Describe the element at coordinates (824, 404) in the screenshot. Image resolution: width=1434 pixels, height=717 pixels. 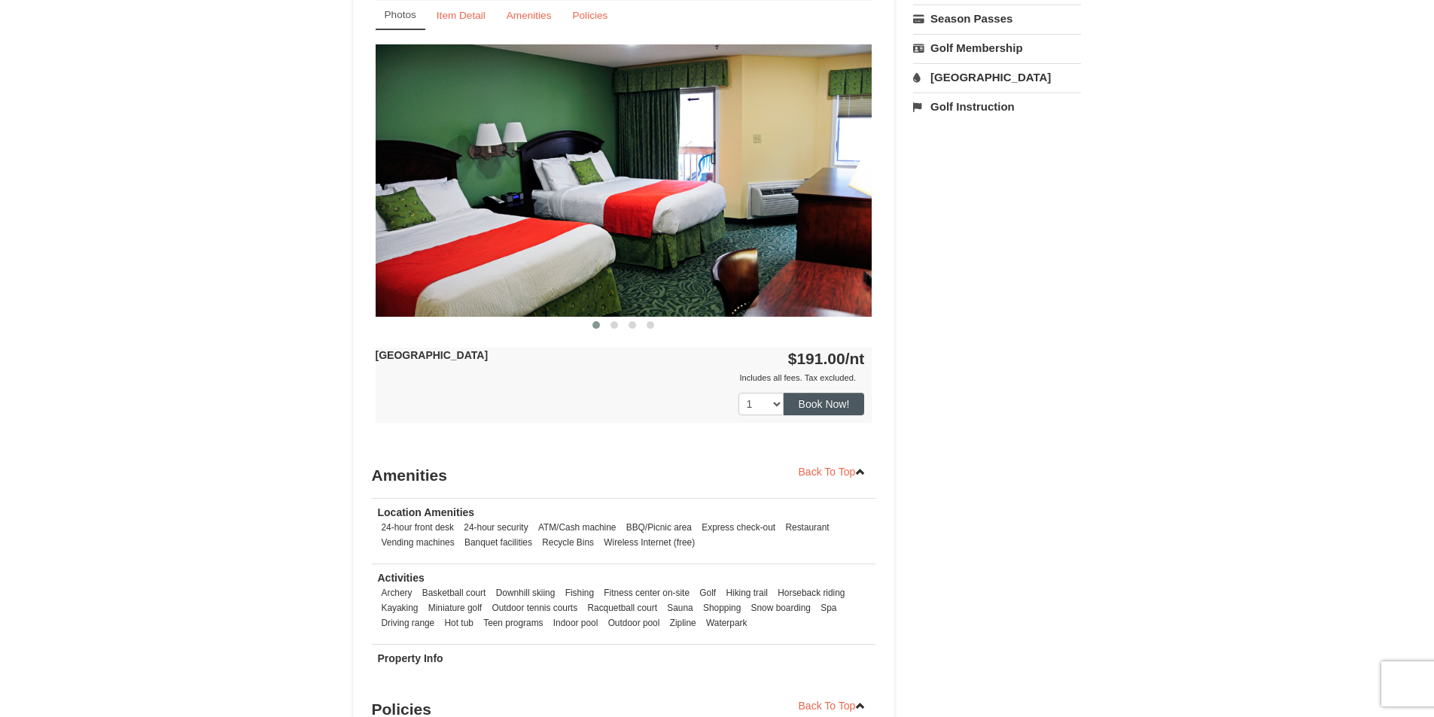
I see `button: Book Now!` at that location.